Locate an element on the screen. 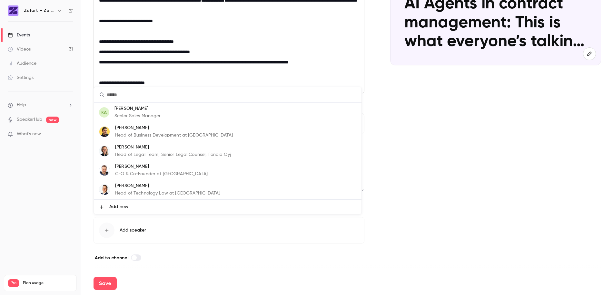 The height and width of the screenshot is (295, 614). img: Niklas Hakalax is located at coordinates (104, 132).